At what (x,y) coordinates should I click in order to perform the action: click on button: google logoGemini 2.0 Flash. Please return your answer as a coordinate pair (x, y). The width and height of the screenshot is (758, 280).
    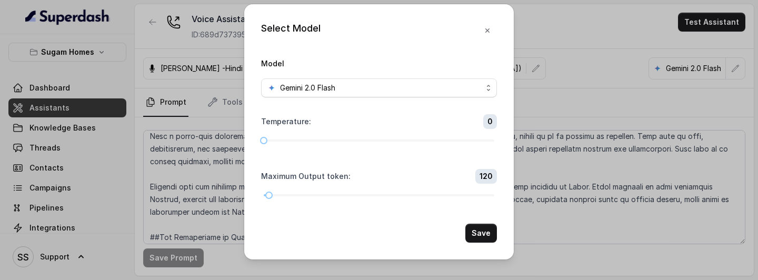
    Looking at the image, I should click on (379, 88).